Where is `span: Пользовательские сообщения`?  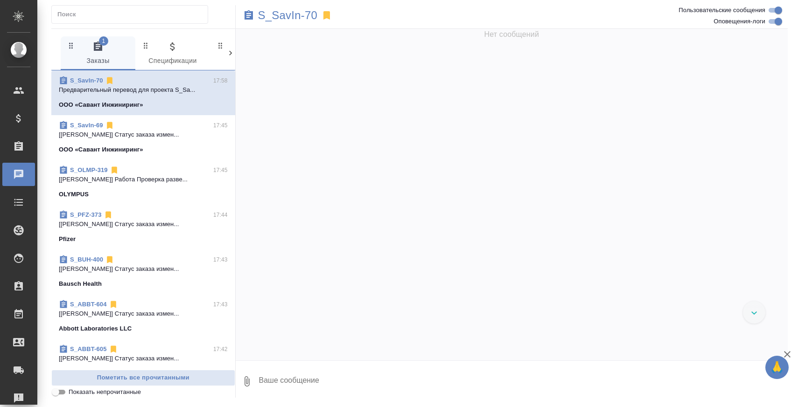
span: Пользовательские сообщения is located at coordinates (722, 10).